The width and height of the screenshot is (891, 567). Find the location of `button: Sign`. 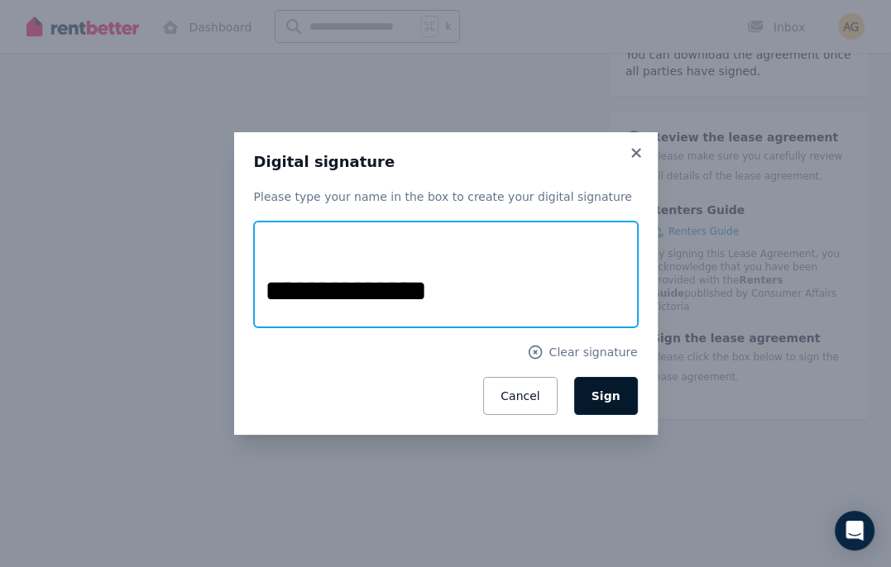

button: Sign is located at coordinates (605, 396).